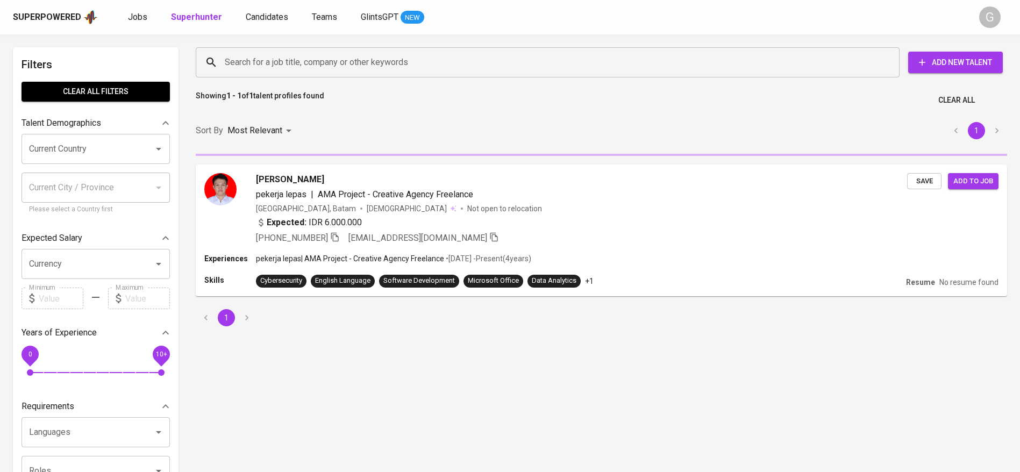 This screenshot has width=1020, height=472. Describe the element at coordinates (96, 65) in the screenshot. I see `h6: Filters` at that location.